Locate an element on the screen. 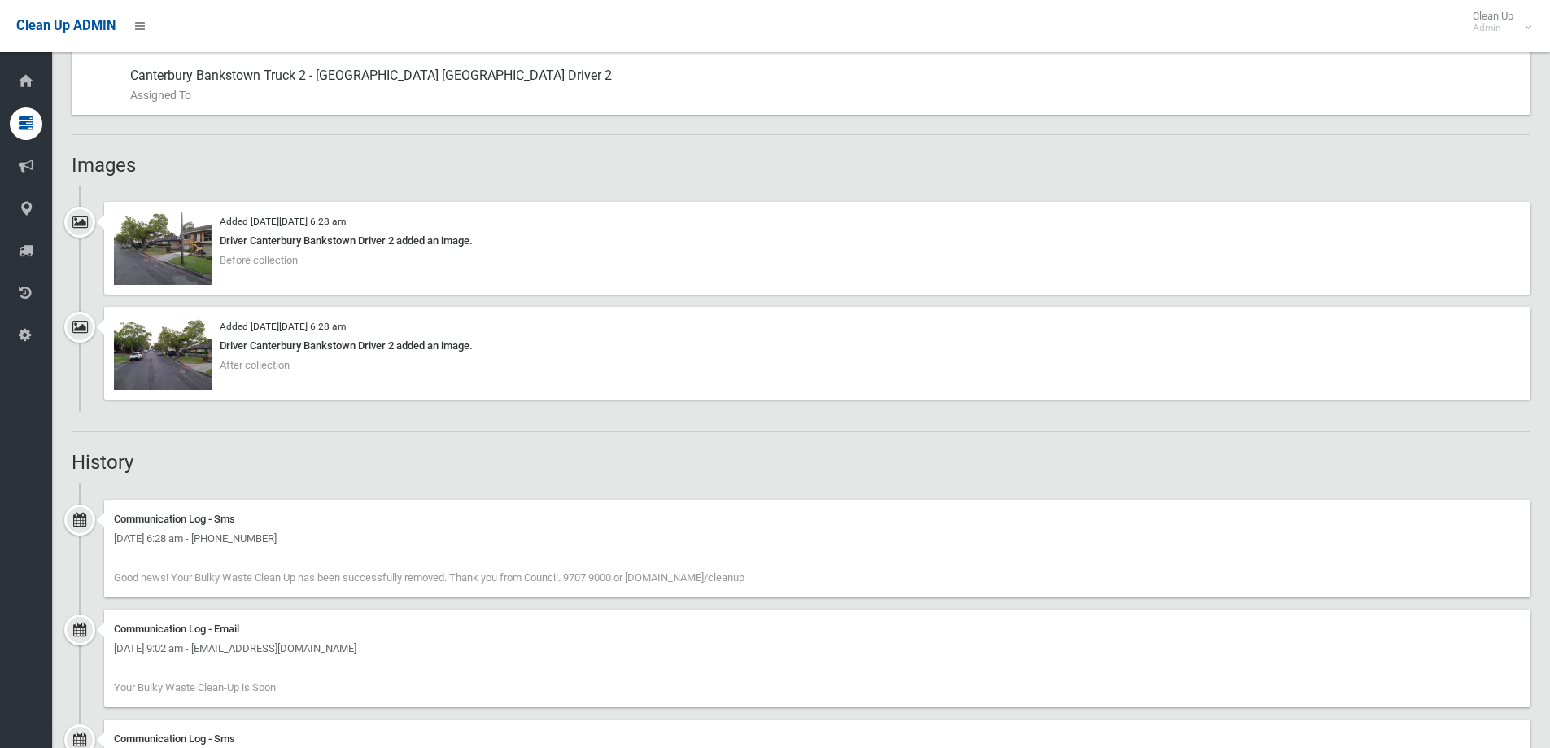 The width and height of the screenshot is (1550, 748). span: Before collection is located at coordinates (259, 260).